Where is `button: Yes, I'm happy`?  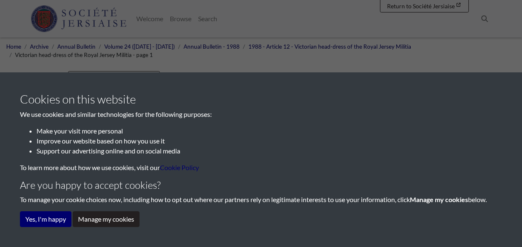
button: Yes, I'm happy is located at coordinates (46, 219).